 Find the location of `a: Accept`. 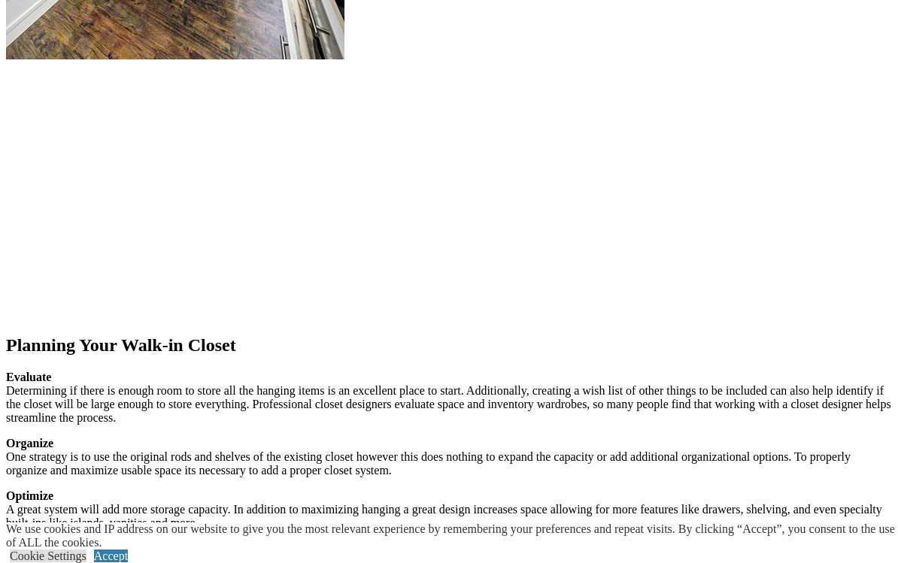

a: Accept is located at coordinates (111, 556).